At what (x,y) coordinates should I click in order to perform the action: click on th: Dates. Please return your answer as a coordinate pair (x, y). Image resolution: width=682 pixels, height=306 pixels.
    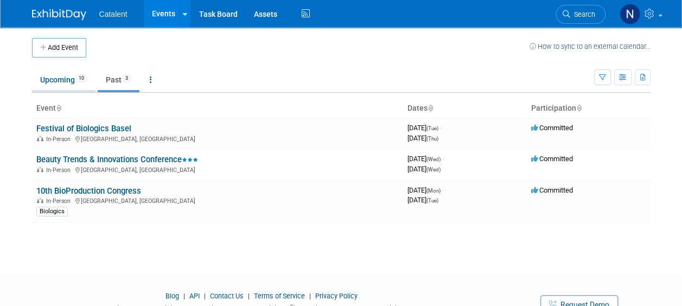
    Looking at the image, I should click on (465, 108).